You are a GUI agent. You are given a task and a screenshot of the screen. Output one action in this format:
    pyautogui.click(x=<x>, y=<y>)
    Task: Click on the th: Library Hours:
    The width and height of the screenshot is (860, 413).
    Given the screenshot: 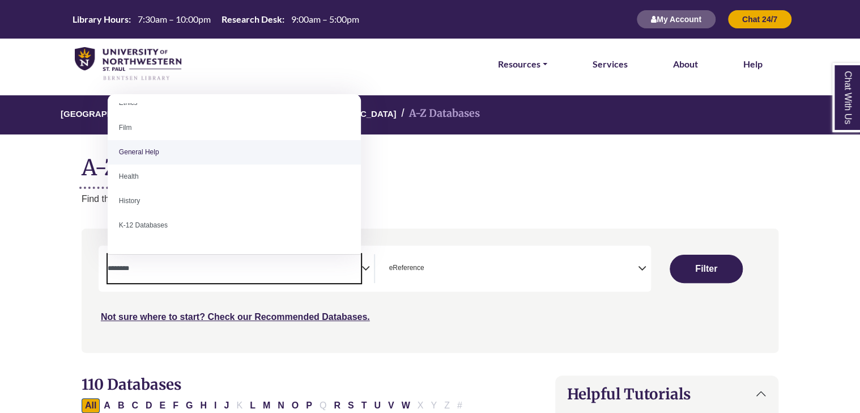 What is the action you would take?
    pyautogui.click(x=100, y=19)
    